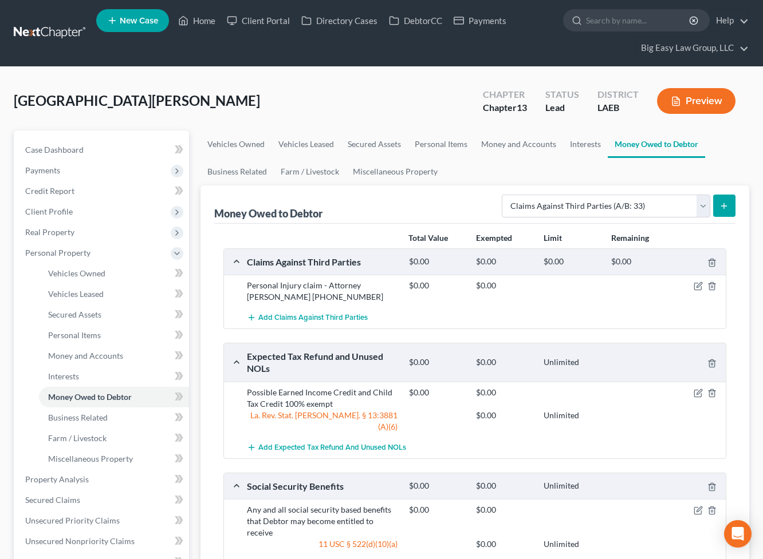 Image resolution: width=763 pixels, height=559 pixels. What do you see at coordinates (307, 318) in the screenshot?
I see `button: Add Claims Against Third Parties` at bounding box center [307, 318].